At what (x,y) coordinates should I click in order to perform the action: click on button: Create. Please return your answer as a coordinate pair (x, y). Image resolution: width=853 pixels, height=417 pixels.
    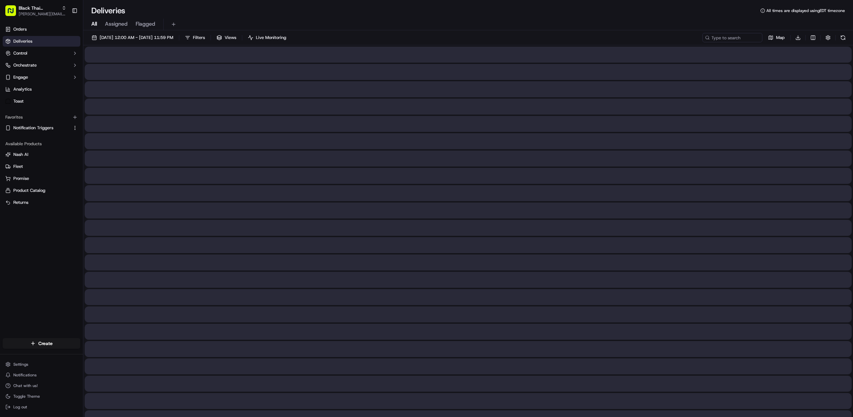
    Looking at the image, I should click on (41, 343).